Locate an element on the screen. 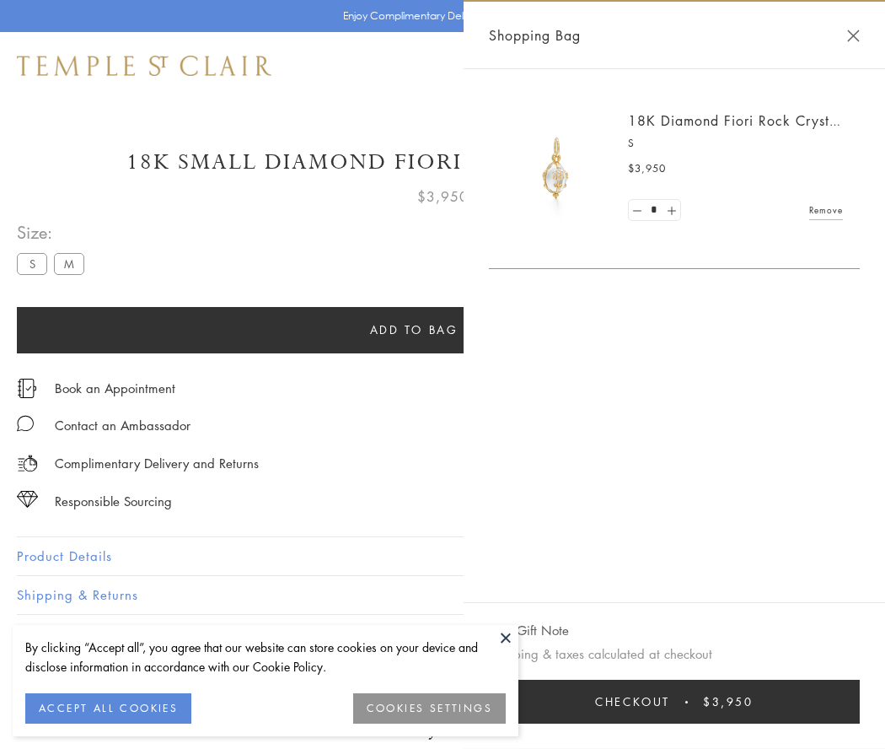 The height and width of the screenshot is (749, 885). a: Set quantity to 2 is located at coordinates (671, 210).